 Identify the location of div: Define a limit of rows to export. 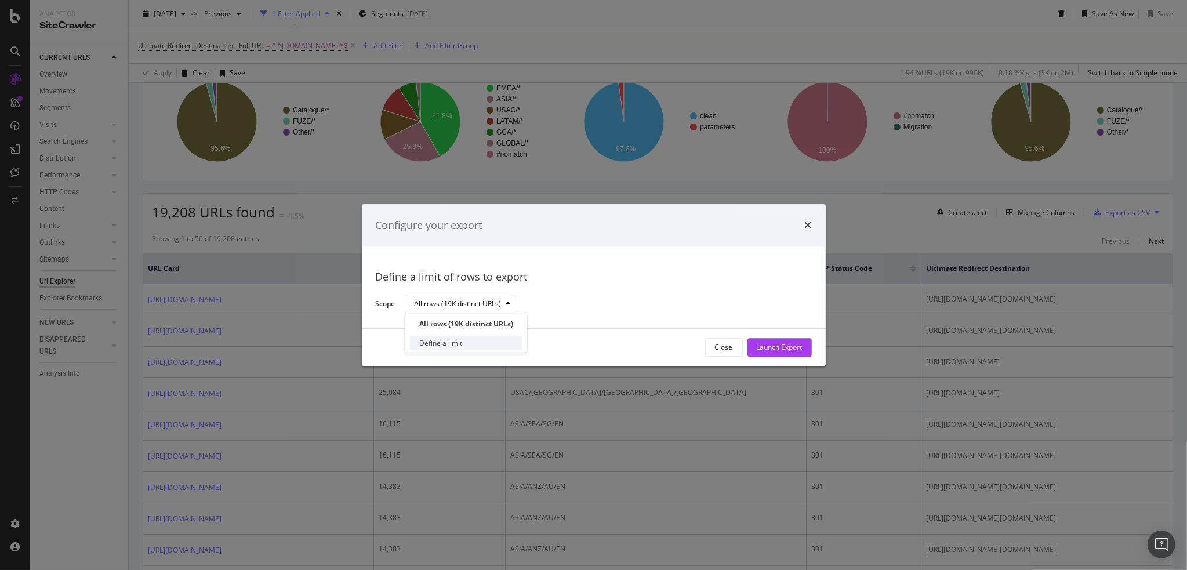
(594, 278).